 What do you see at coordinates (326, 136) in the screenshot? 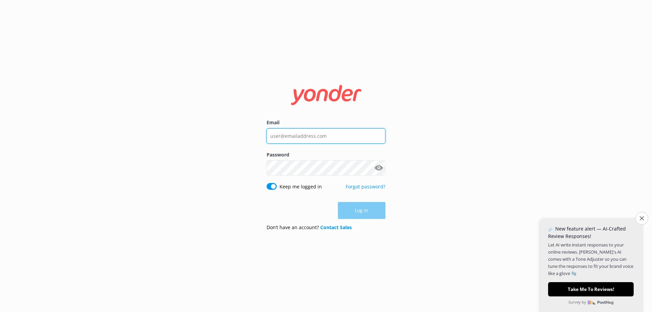
I see `input: user@emailaddress.com` at bounding box center [326, 136].